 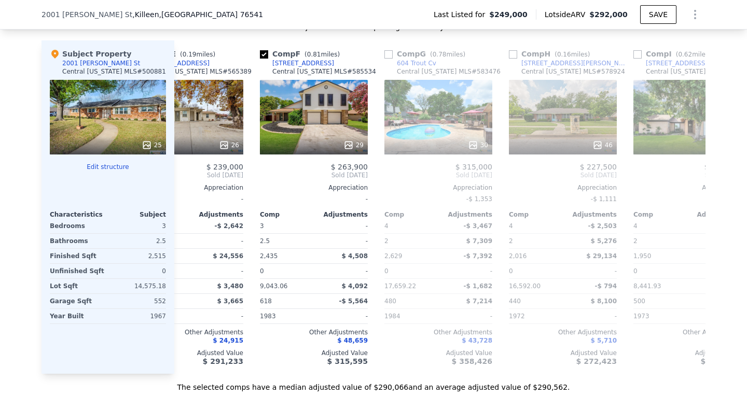 What do you see at coordinates (78, 271) in the screenshot?
I see `div: Unfinished Sqft` at bounding box center [78, 271].